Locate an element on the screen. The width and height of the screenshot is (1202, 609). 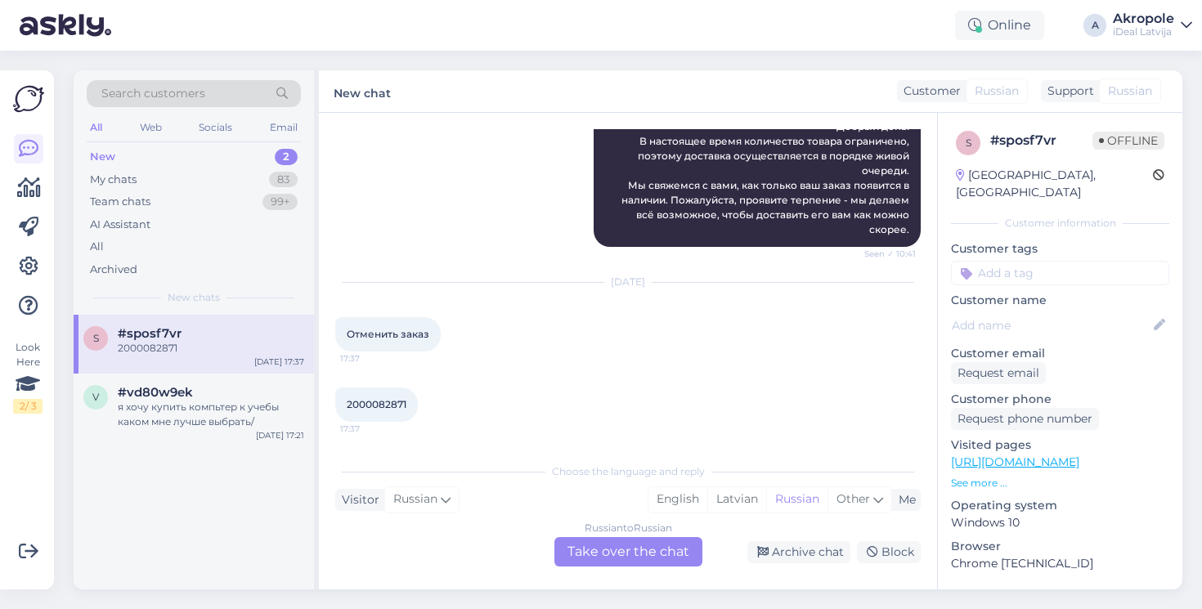
div: 2000082871 is located at coordinates (211, 348).